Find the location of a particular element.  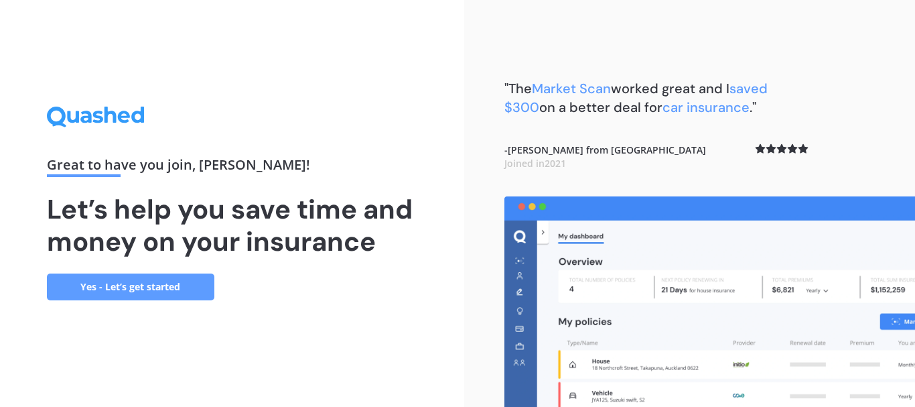

b: "The worked great and I on a better deal for ." is located at coordinates (636, 98).